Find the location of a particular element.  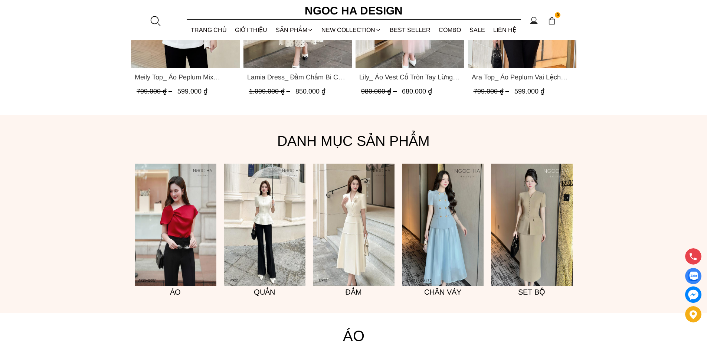

img: 3(7) is located at coordinates (175, 225).